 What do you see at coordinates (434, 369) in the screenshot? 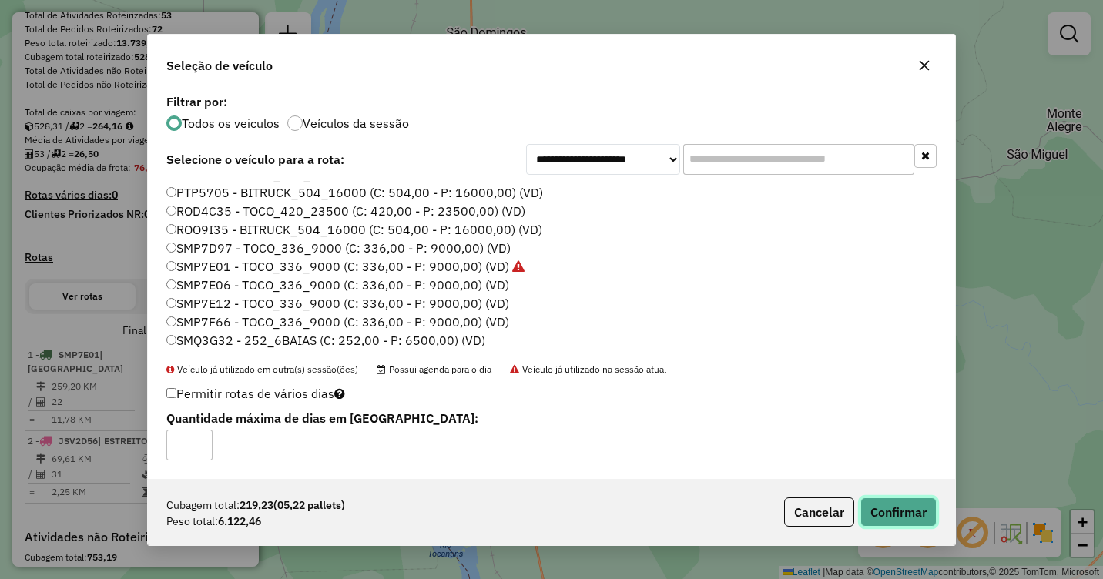
I see `span: Possui agenda para o dia` at bounding box center [434, 369].